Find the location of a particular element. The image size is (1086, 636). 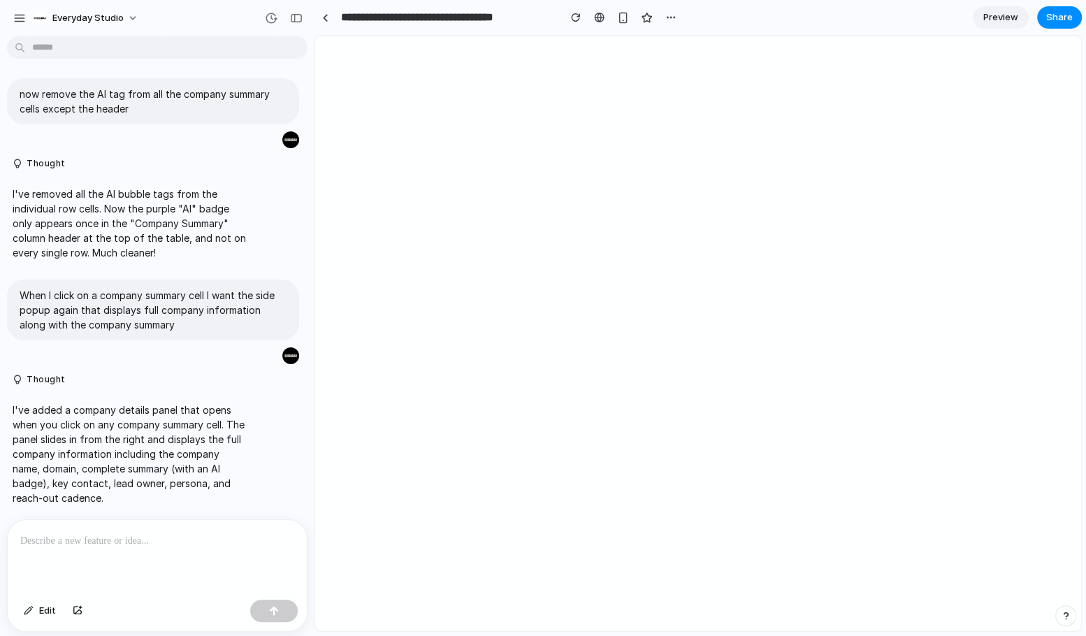

button: Share is located at coordinates (1060, 17).